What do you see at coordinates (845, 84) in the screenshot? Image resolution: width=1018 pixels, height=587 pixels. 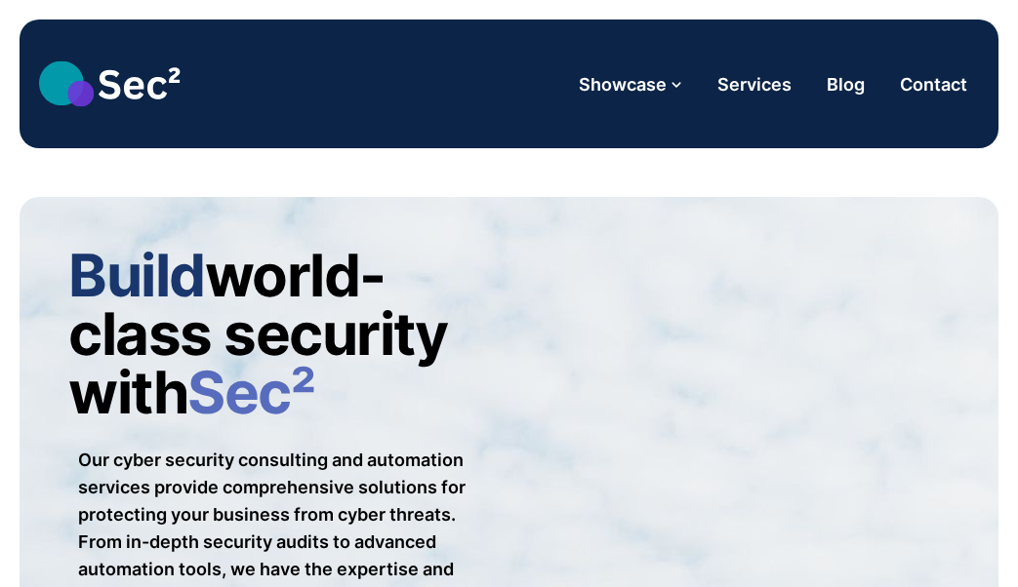 I see `a: Blog` at bounding box center [845, 84].